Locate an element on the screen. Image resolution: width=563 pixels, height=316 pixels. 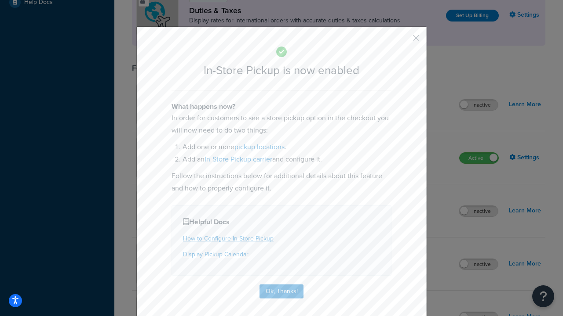
a: How to Configure In-Store Pickup is located at coordinates (228, 239).